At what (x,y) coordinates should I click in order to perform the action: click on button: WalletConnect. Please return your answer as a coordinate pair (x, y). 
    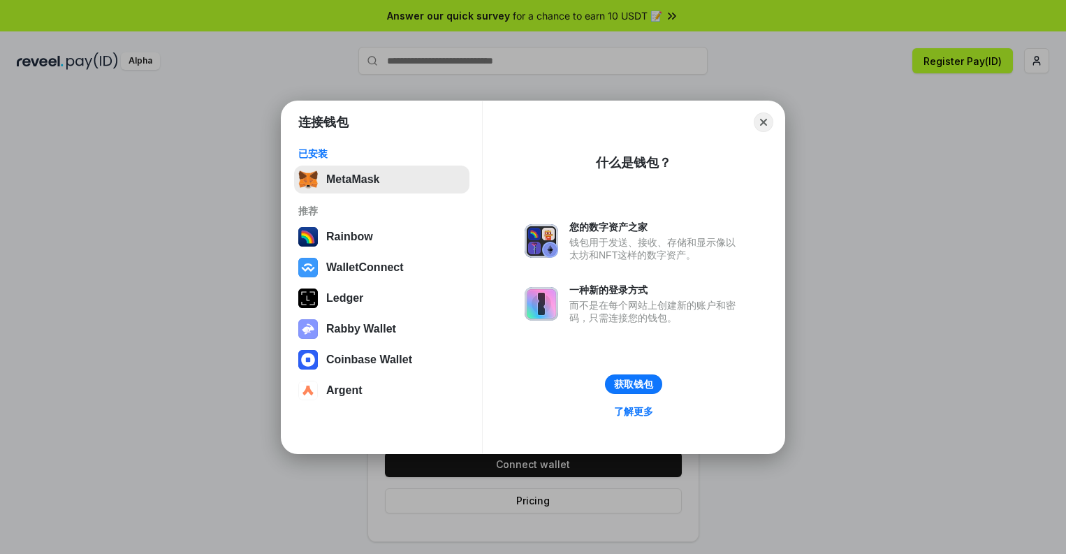
    Looking at the image, I should click on (381, 267).